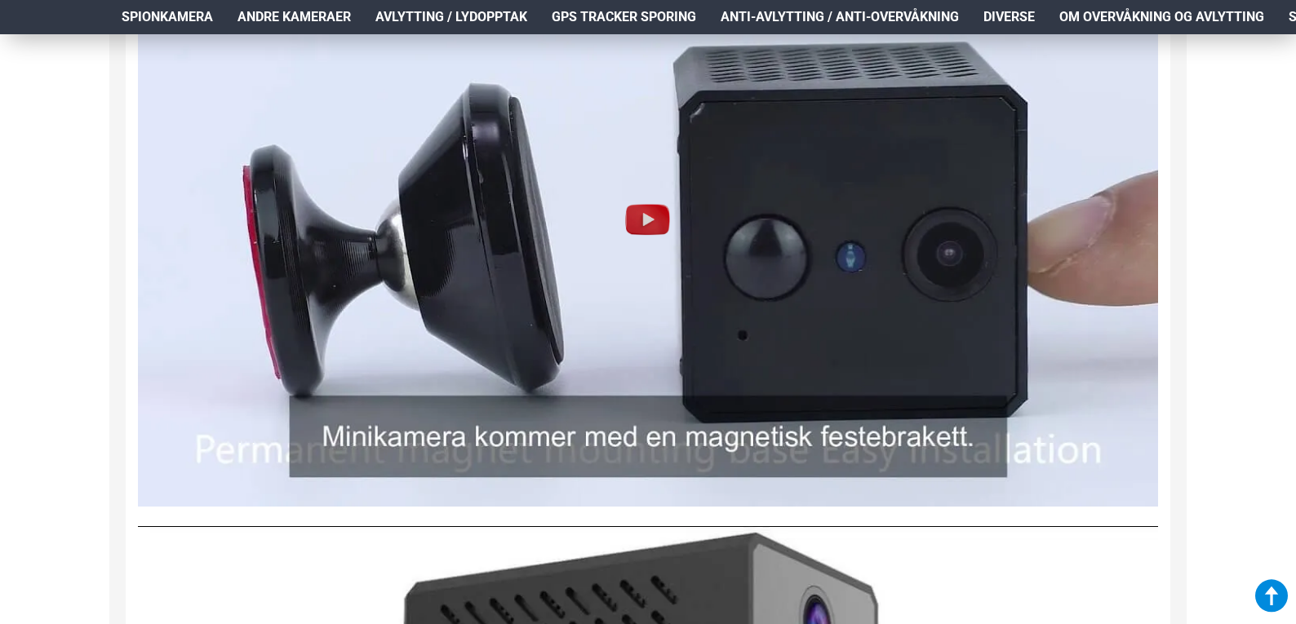 This screenshot has height=624, width=1296. I want to click on img: Play Video, so click(648, 220).